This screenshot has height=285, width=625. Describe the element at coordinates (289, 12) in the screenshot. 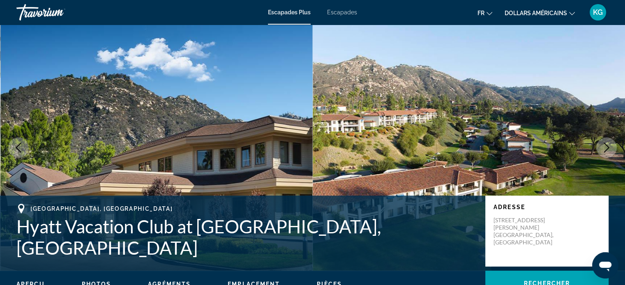

I see `font: Escapades Plus` at that location.